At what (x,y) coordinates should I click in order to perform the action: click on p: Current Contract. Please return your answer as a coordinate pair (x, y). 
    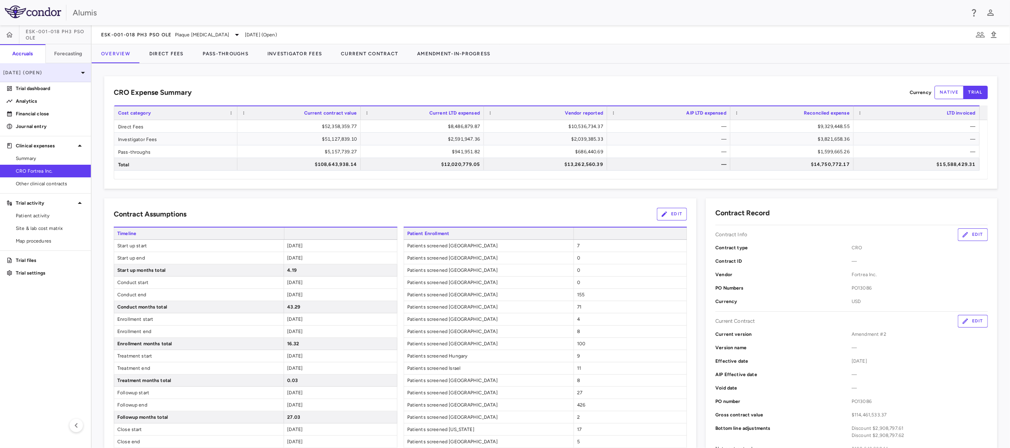
    Looking at the image, I should click on (735, 321).